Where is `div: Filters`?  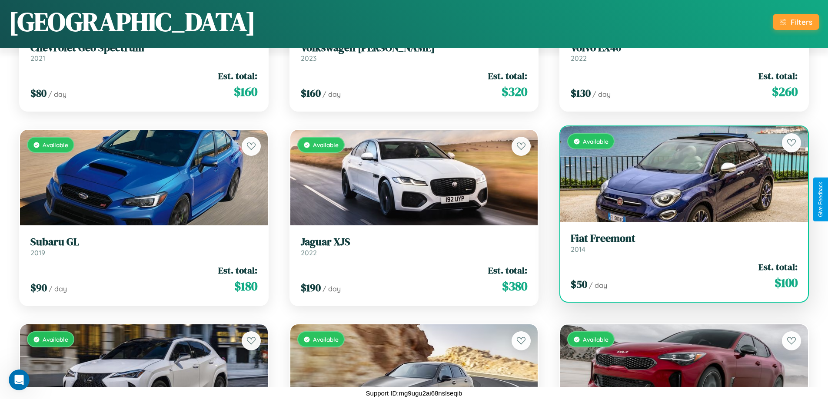 div: Filters is located at coordinates (801, 22).